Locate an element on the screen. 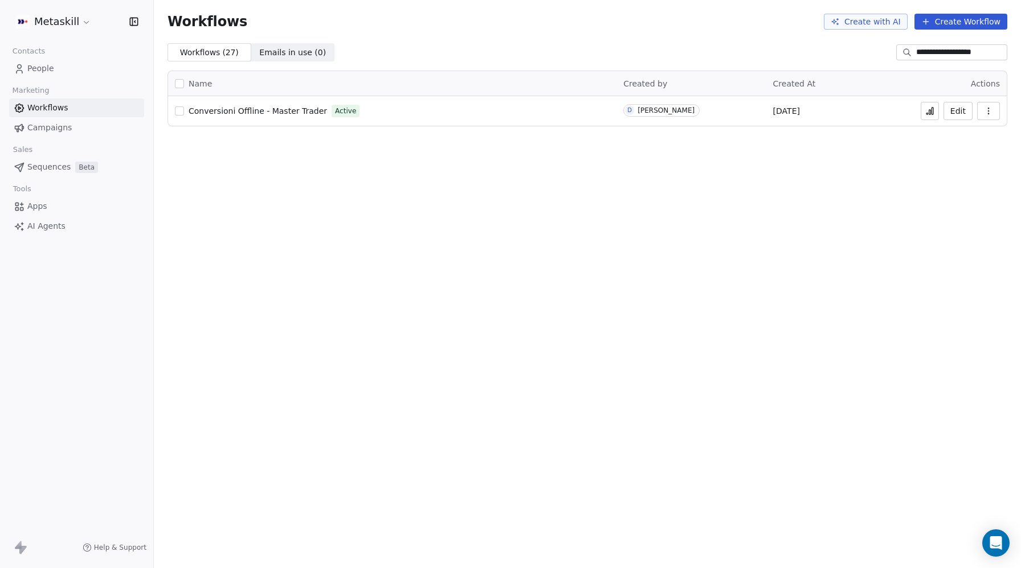  a: SequencesBeta is located at coordinates (76, 167).